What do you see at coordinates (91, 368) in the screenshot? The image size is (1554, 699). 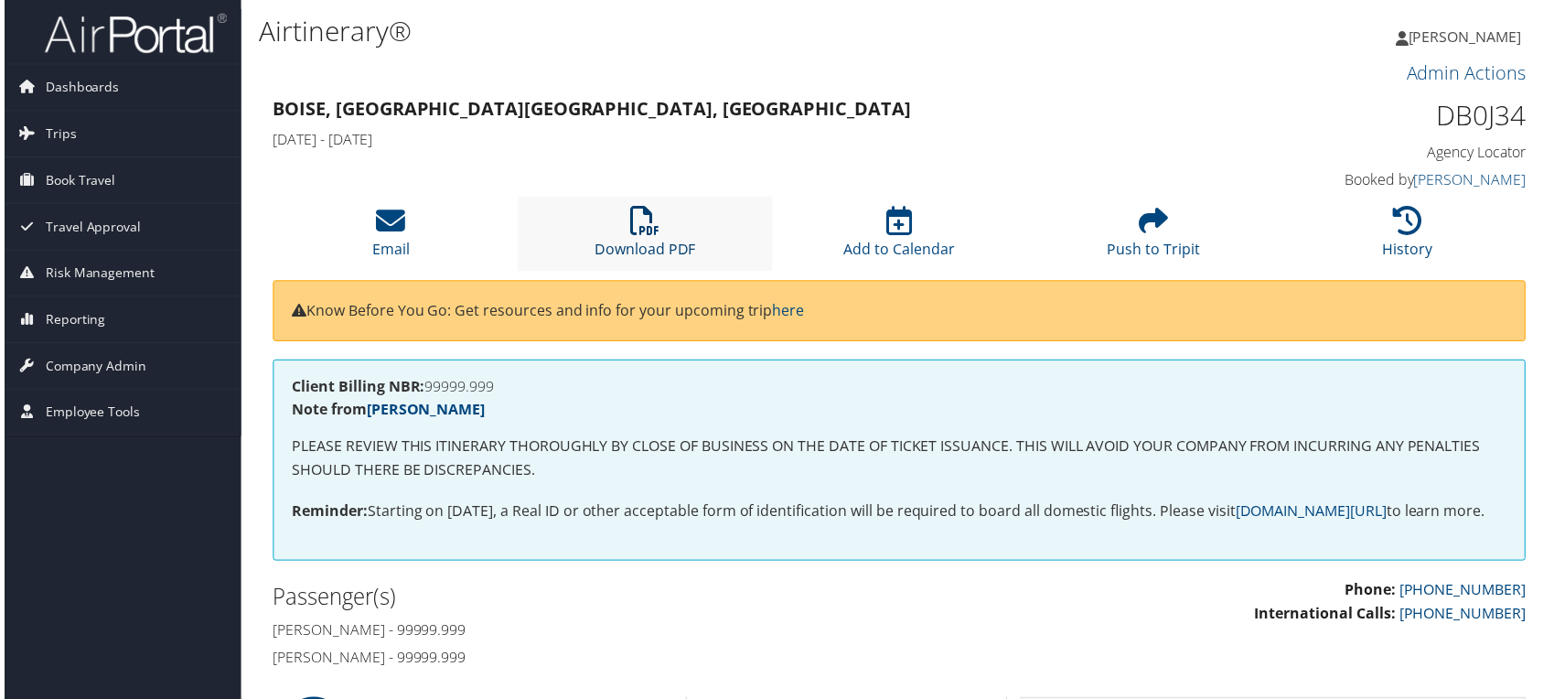 I see `span: Company Admin` at bounding box center [91, 368].